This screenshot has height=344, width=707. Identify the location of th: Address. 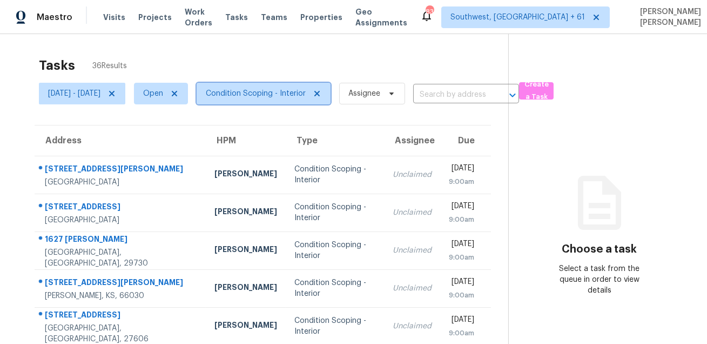
(120, 141).